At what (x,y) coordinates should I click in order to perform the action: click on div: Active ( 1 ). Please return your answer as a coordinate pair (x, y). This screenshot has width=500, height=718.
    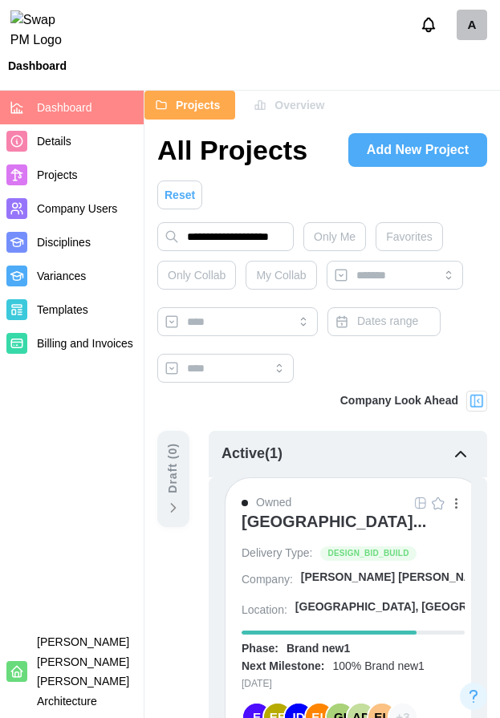
    Looking at the image, I should click on (252, 454).